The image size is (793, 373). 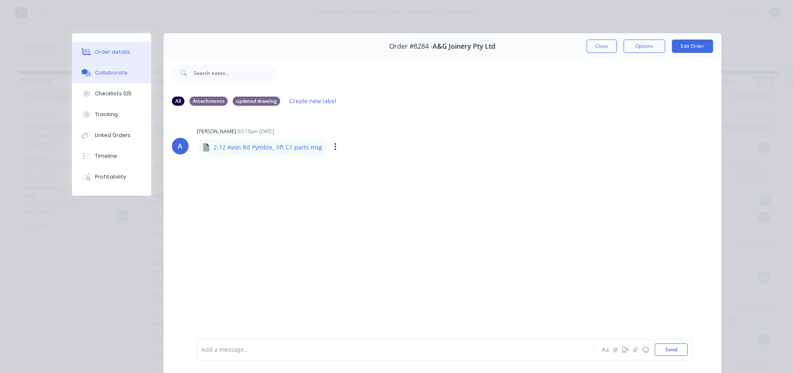 I want to click on span: A&G Joinery Pty Ltd, so click(x=464, y=46).